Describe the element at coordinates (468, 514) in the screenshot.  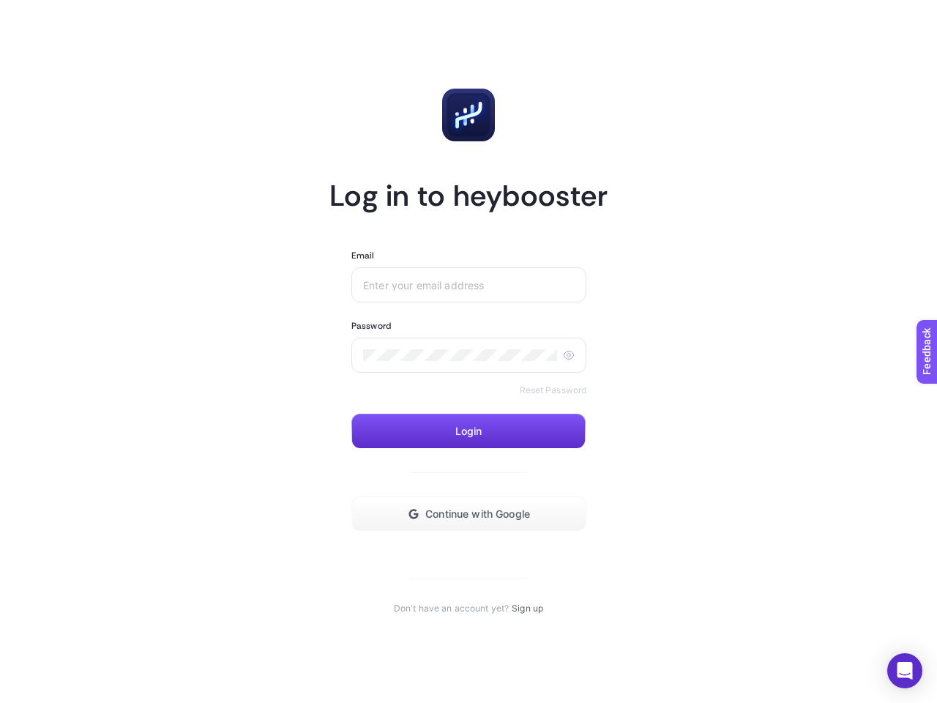
I see `button: Continue with Google` at that location.